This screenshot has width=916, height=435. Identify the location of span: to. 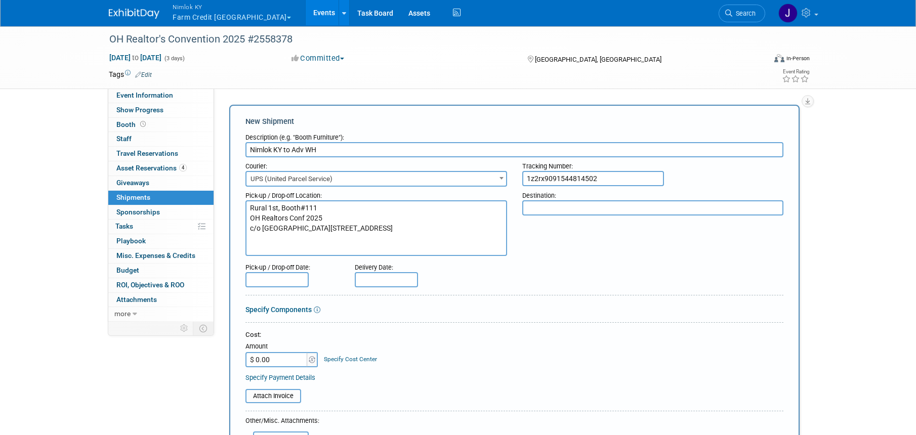
(135, 58).